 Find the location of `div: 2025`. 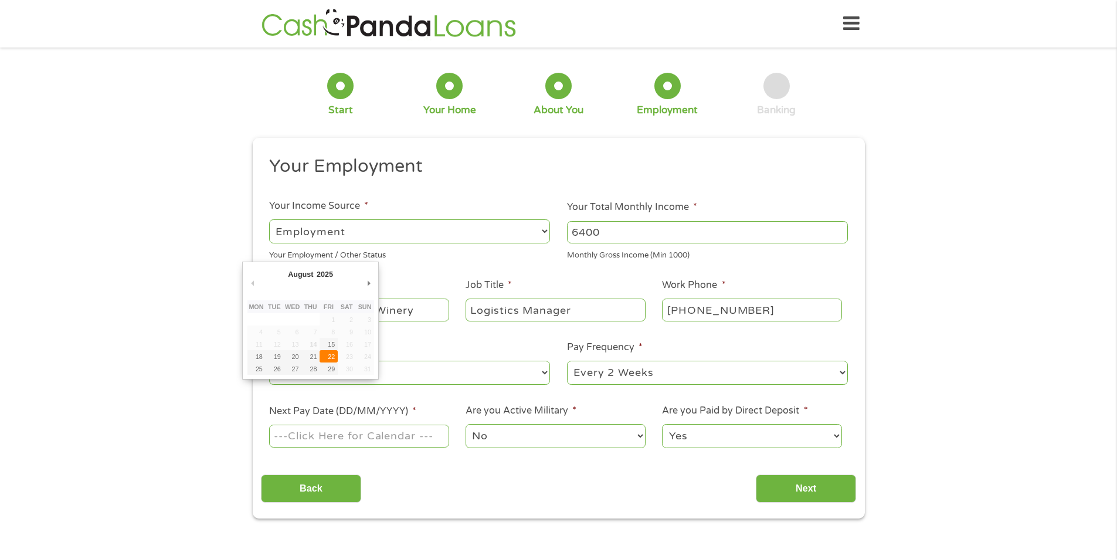

div: 2025 is located at coordinates (324, 274).